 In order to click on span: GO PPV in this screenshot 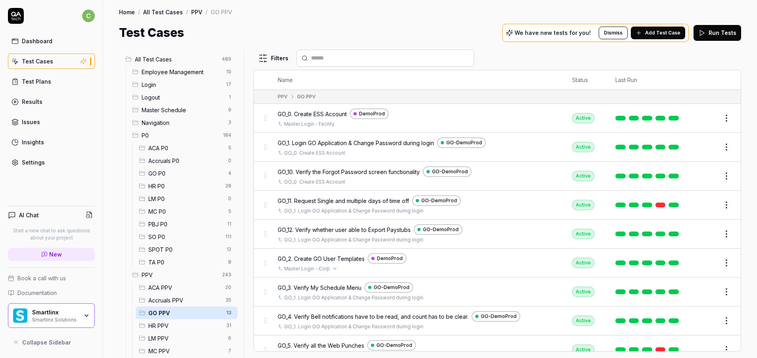, I will do `click(185, 313)`.